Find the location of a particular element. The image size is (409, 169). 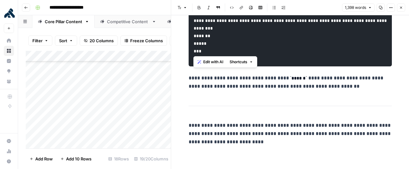

button: Shortcuts is located at coordinates (241, 62).